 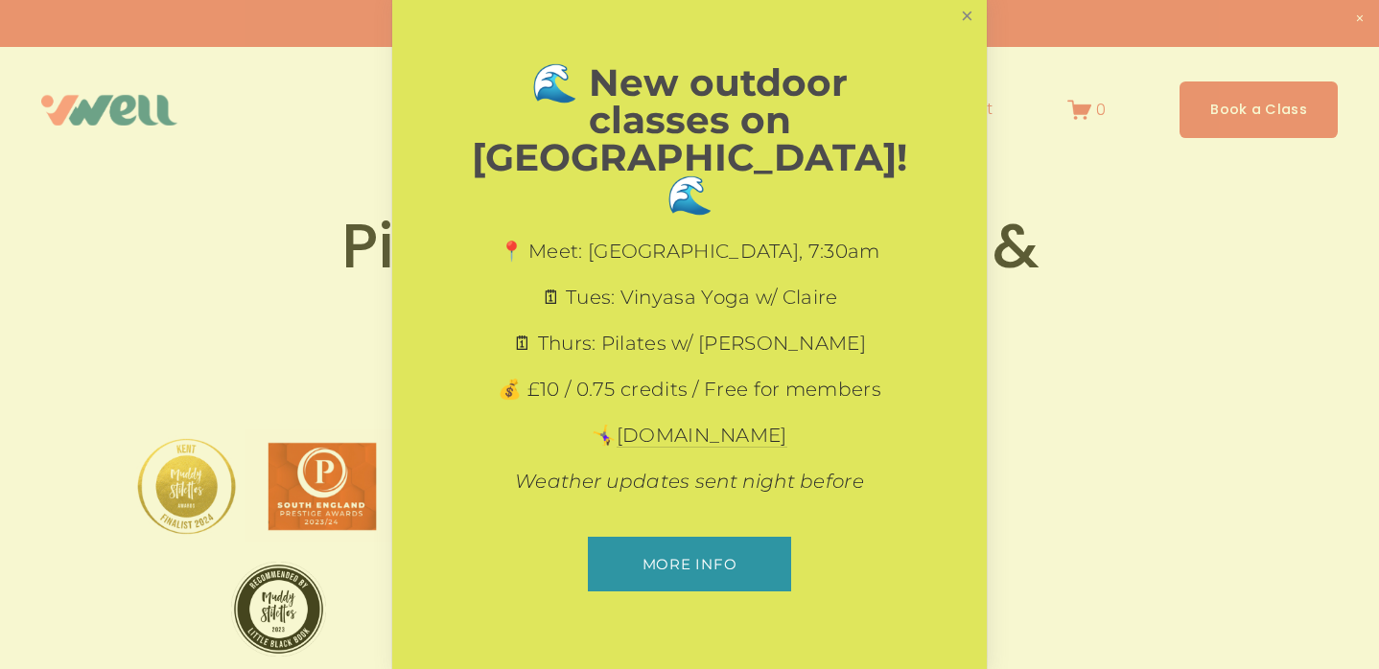 What do you see at coordinates (688, 564) in the screenshot?
I see `a: More info` at bounding box center [688, 564].